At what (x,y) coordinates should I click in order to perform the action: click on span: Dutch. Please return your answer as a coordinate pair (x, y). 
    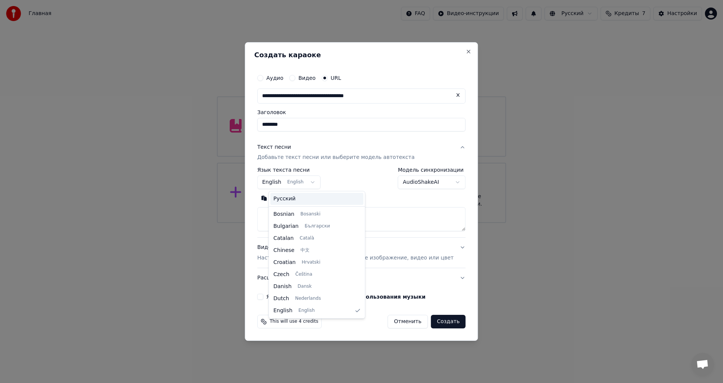
    Looking at the image, I should click on (281, 299).